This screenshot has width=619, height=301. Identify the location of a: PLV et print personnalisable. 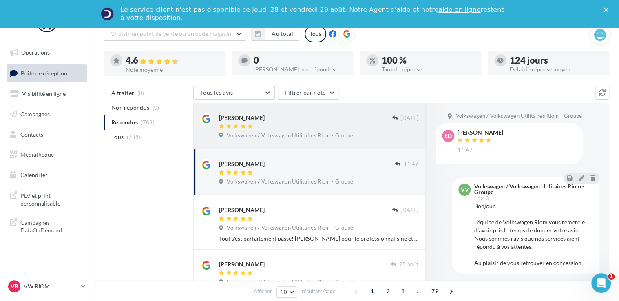
(47, 199).